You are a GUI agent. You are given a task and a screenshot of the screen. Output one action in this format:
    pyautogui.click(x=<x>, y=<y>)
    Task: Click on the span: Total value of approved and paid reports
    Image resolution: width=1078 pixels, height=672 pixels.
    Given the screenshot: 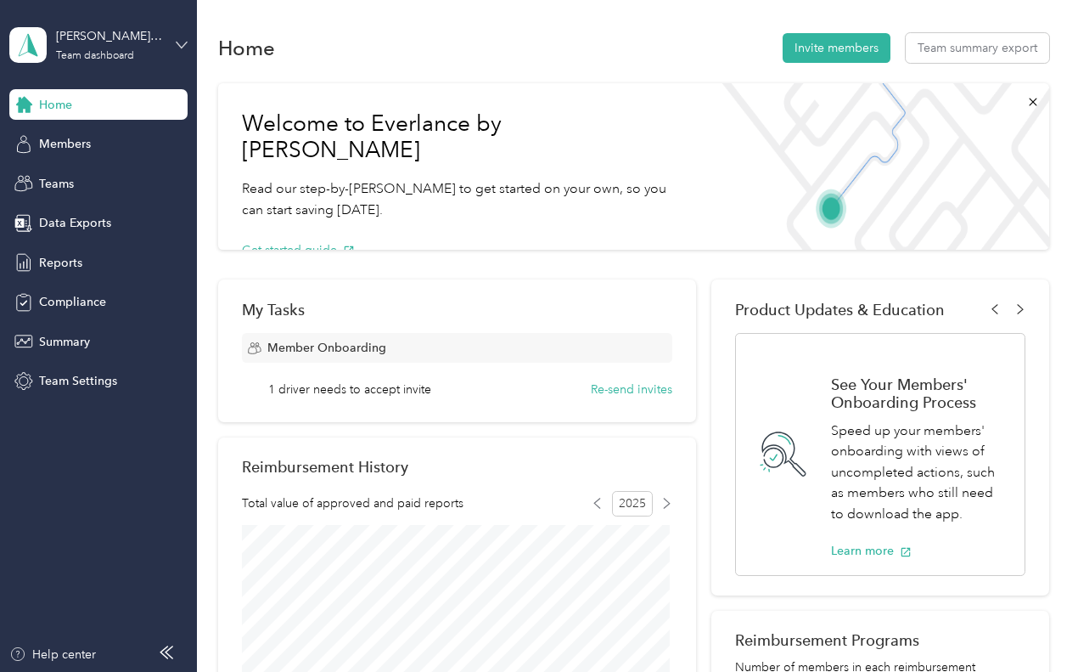 What is the action you would take?
    pyautogui.click(x=352, y=503)
    